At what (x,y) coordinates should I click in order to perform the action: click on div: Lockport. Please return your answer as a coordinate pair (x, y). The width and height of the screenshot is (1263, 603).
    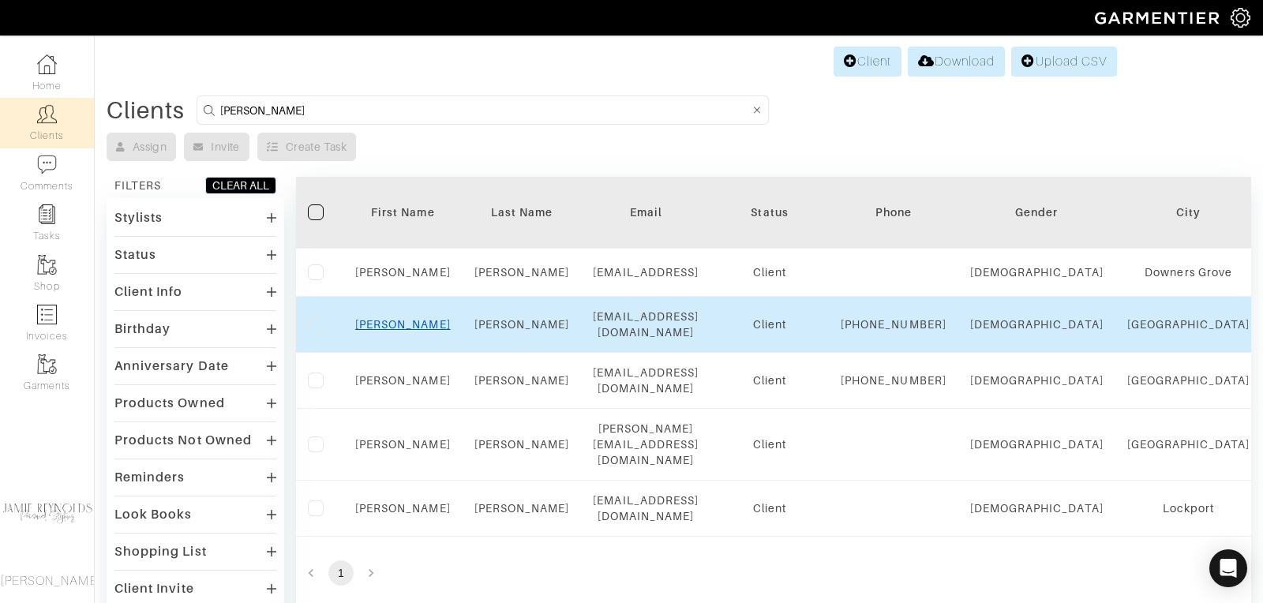
    Looking at the image, I should click on (1189, 508).